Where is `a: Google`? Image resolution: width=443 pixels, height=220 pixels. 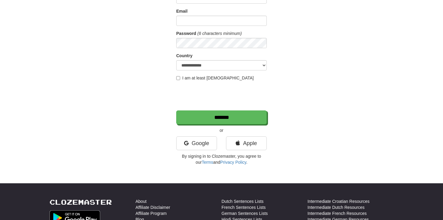 a: Google is located at coordinates (196, 143).